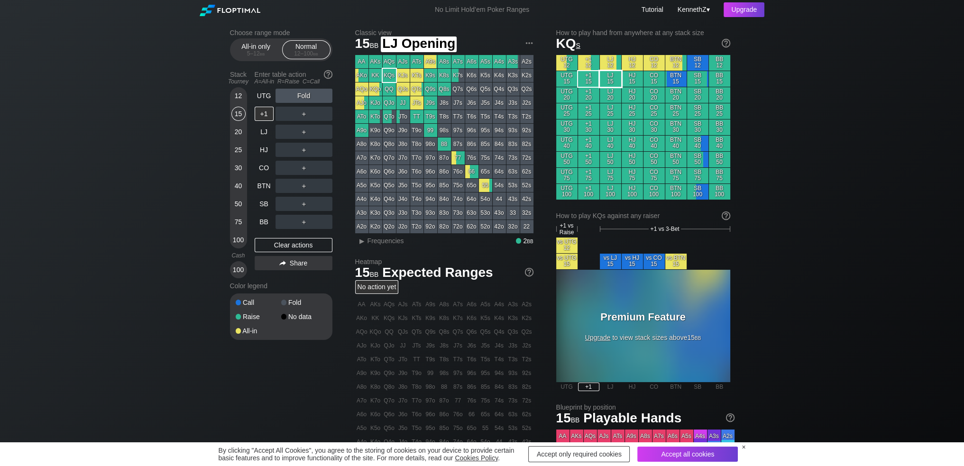 The image size is (964, 466). I want to click on div: BB 50, so click(719, 159).